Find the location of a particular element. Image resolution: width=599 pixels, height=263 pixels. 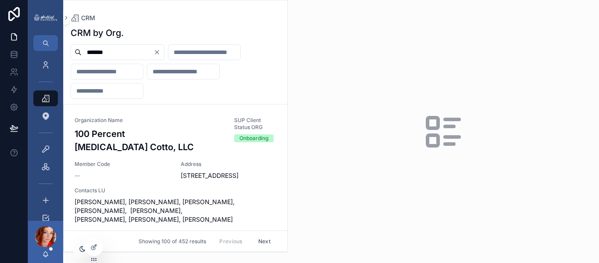

button: Next is located at coordinates (264, 241).